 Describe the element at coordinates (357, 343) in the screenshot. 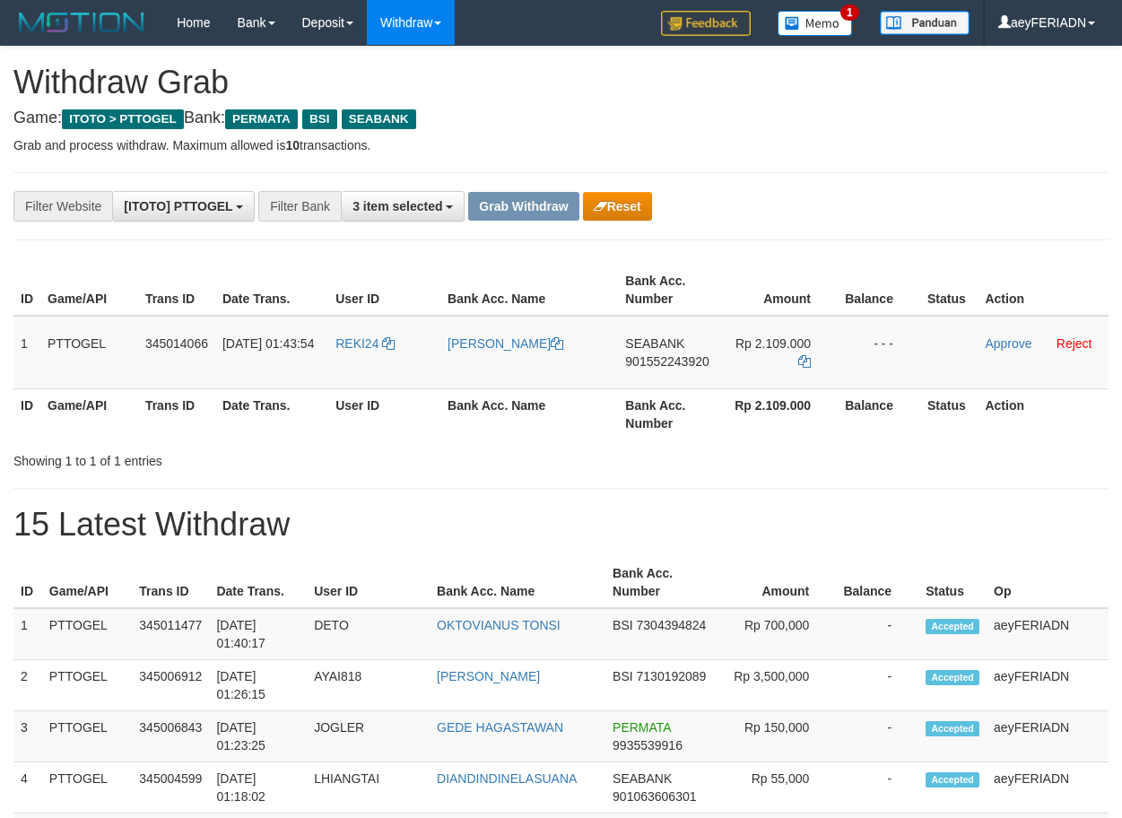

I see `span: REKI24` at that location.